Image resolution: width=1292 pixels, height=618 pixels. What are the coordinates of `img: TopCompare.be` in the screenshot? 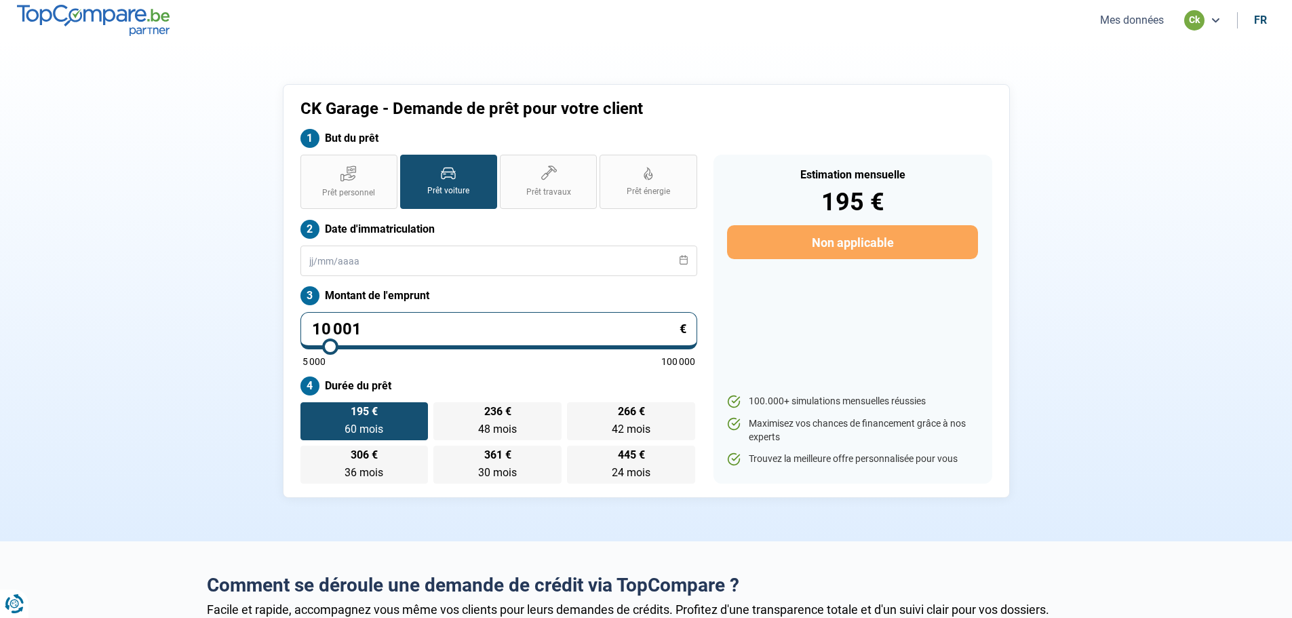 It's located at (93, 20).